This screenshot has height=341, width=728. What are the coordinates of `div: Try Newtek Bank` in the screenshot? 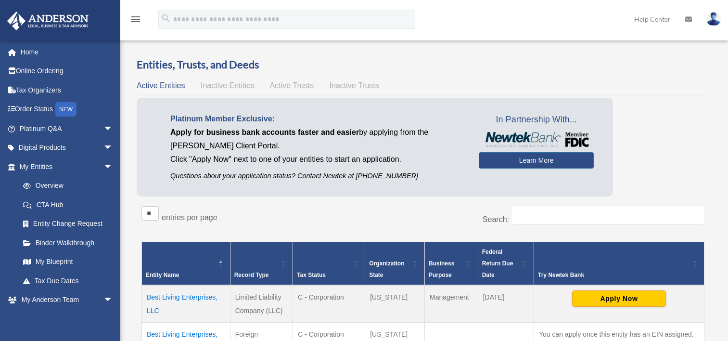 It's located at (613, 275).